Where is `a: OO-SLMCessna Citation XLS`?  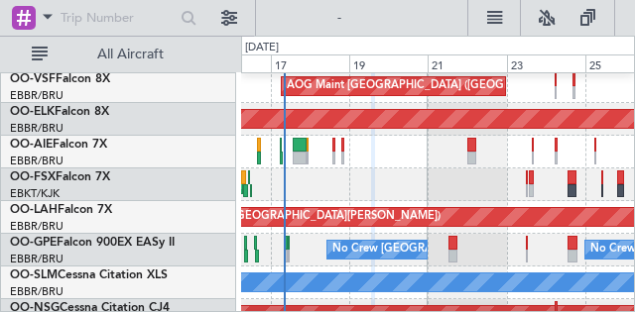 a: OO-SLMCessna Citation XLS is located at coordinates (88, 276).